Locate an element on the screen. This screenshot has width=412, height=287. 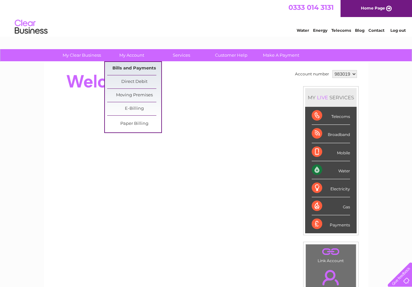
a: Direct Debit is located at coordinates (134, 82).